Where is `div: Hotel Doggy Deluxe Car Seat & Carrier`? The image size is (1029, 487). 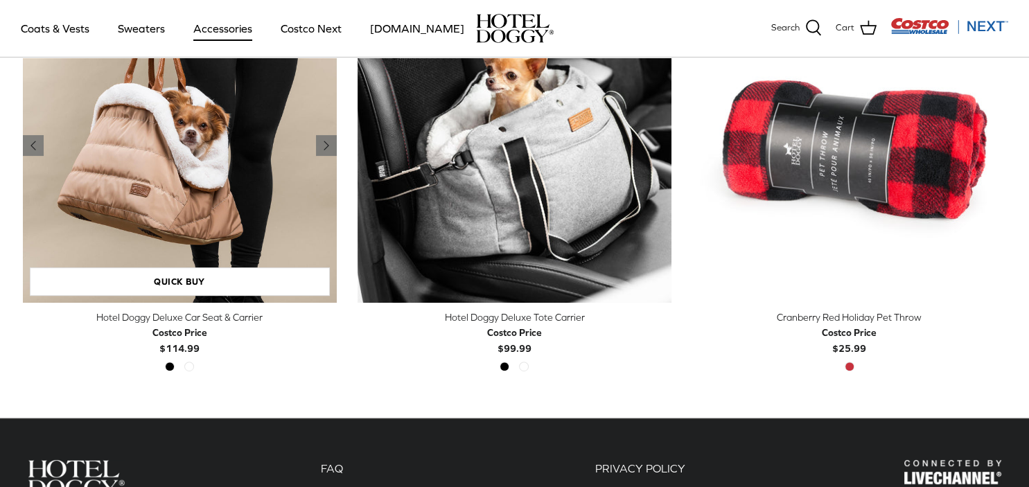 div: Hotel Doggy Deluxe Car Seat & Carrier is located at coordinates (179, 317).